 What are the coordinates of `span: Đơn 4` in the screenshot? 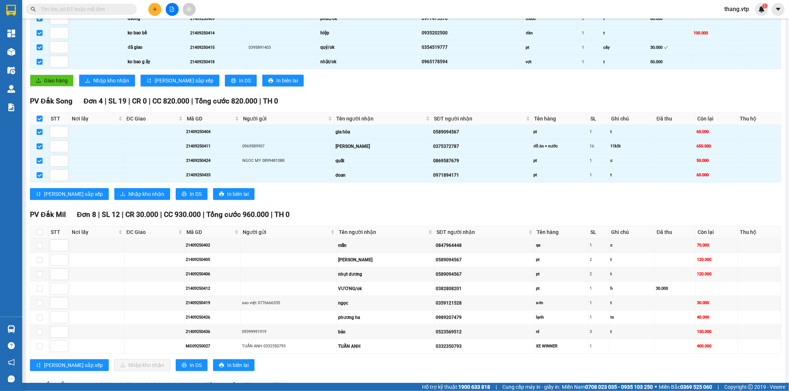 It's located at (93, 101).